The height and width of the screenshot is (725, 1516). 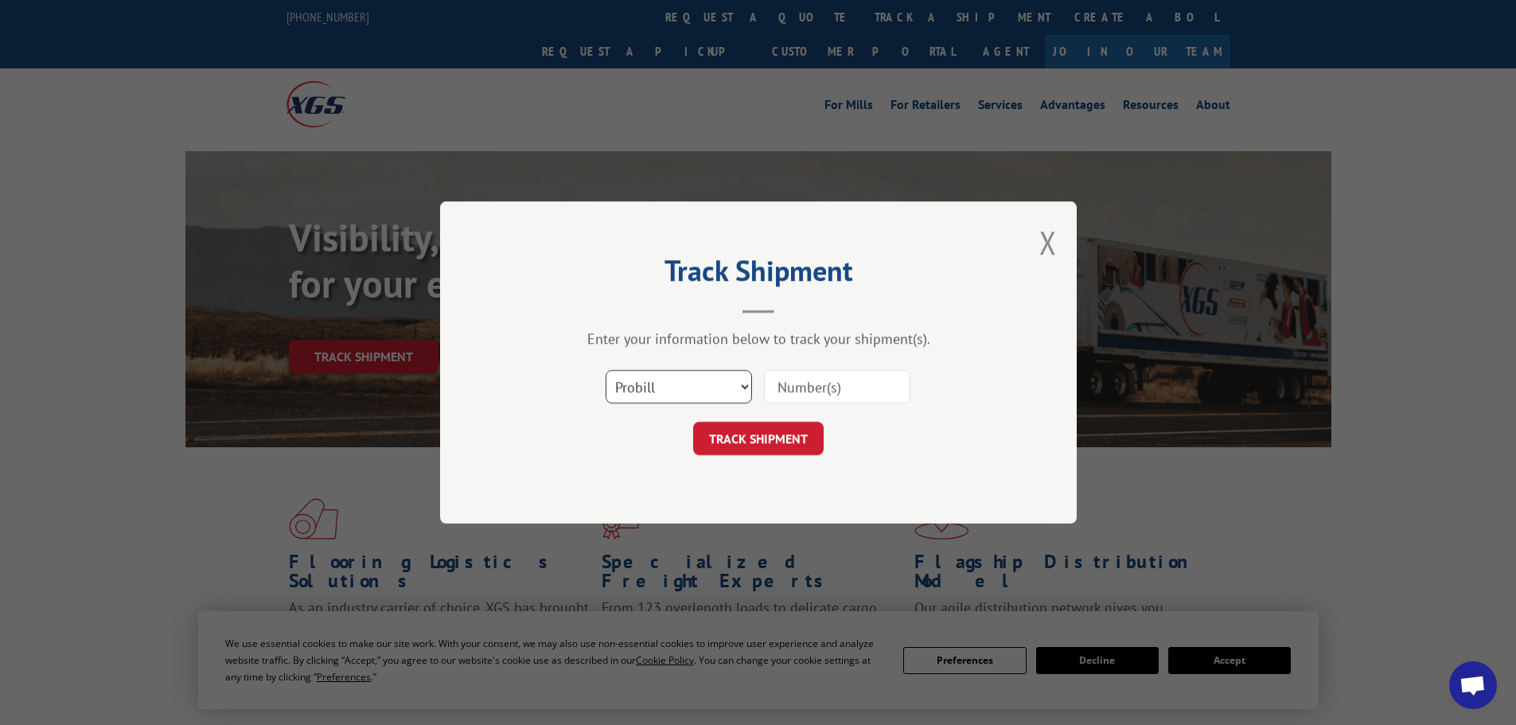 What do you see at coordinates (837, 387) in the screenshot?
I see `input: Number(s)` at bounding box center [837, 387].